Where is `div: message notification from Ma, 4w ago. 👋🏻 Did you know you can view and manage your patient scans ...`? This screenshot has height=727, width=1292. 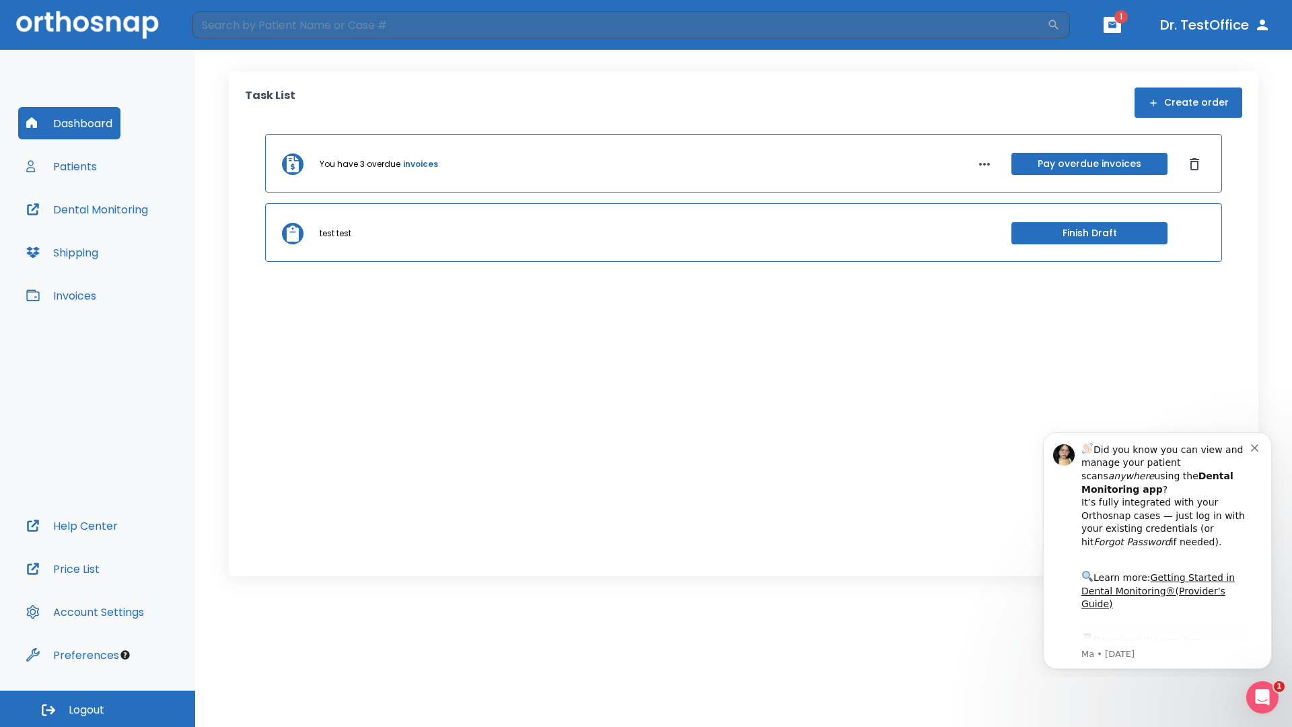
div: message notification from Ma, 4w ago. 👋🏻 Did you know you can view and manage your patient scans ... is located at coordinates (135, 131).